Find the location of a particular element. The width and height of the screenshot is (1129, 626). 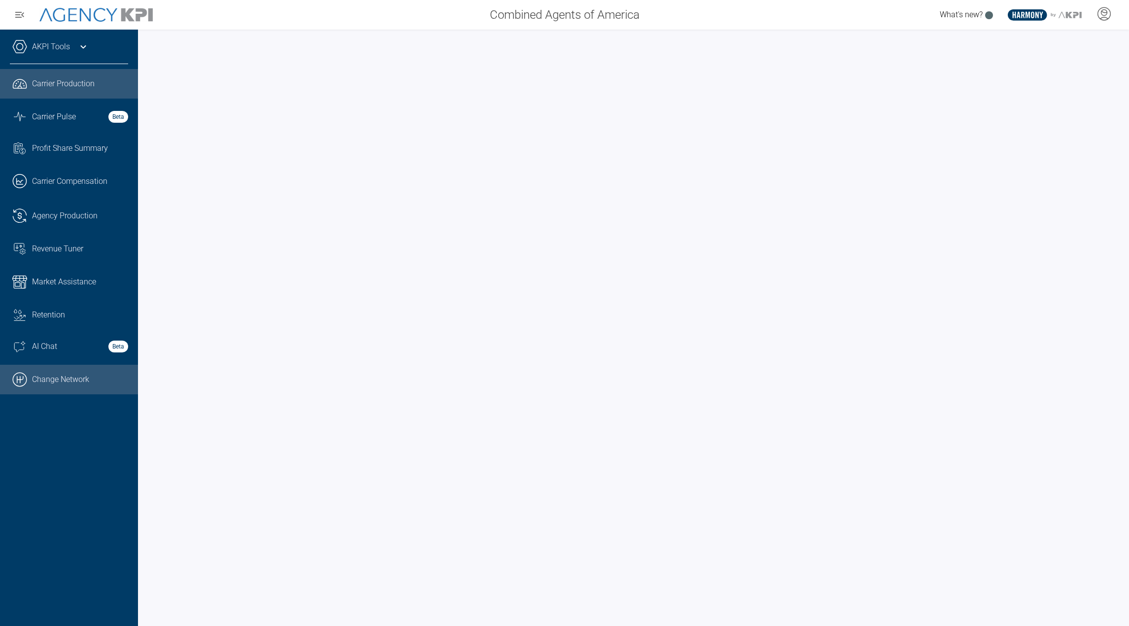

span: Carrier Compensation is located at coordinates (70, 181).